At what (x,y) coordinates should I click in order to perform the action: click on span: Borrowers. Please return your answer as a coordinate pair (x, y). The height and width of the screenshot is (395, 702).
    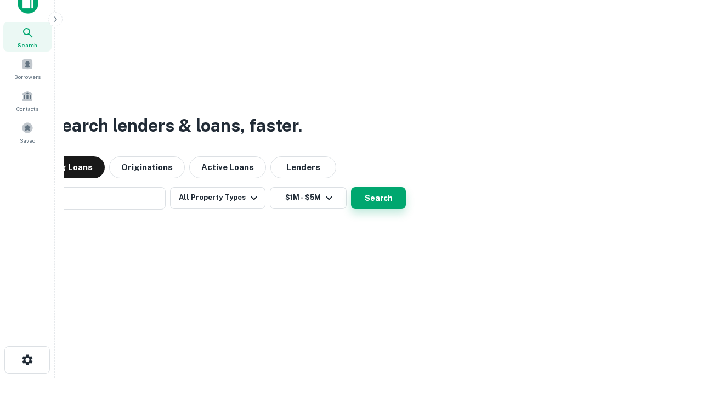
    Looking at the image, I should click on (27, 77).